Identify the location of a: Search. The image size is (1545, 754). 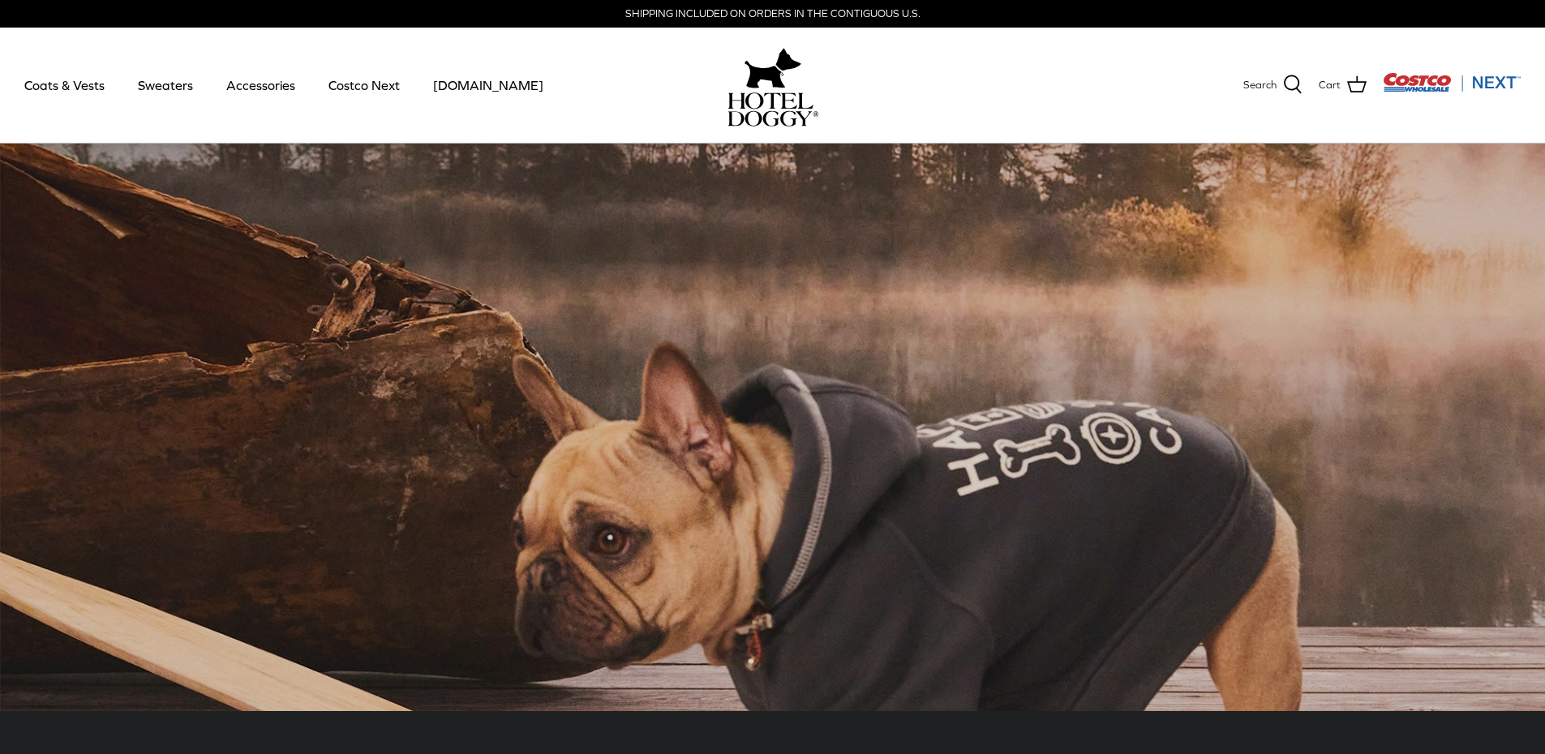
(1273, 85).